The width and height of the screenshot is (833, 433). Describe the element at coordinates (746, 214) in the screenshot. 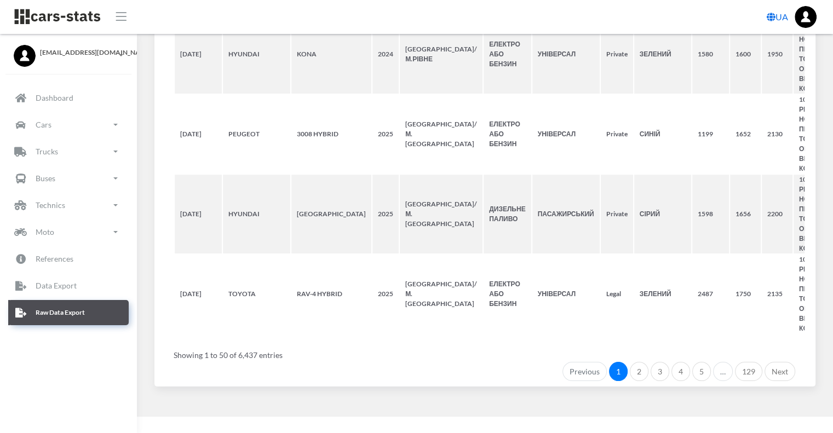

I see `th: 1656` at that location.